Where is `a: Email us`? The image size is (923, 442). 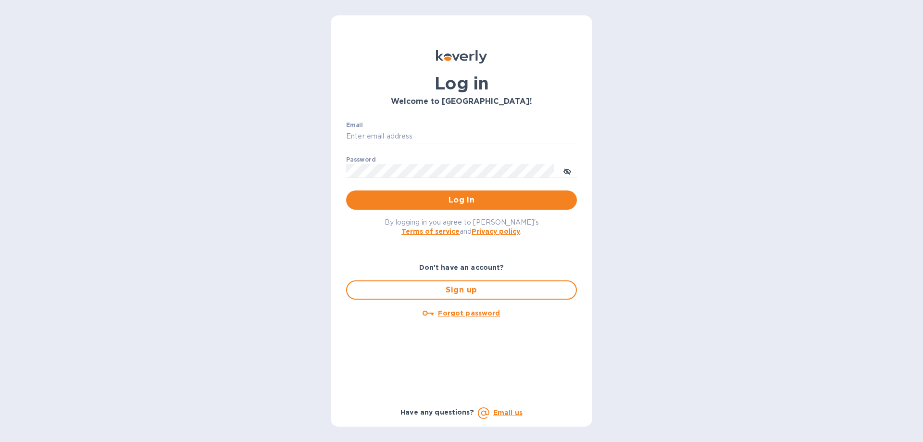 a: Email us is located at coordinates (508, 413).